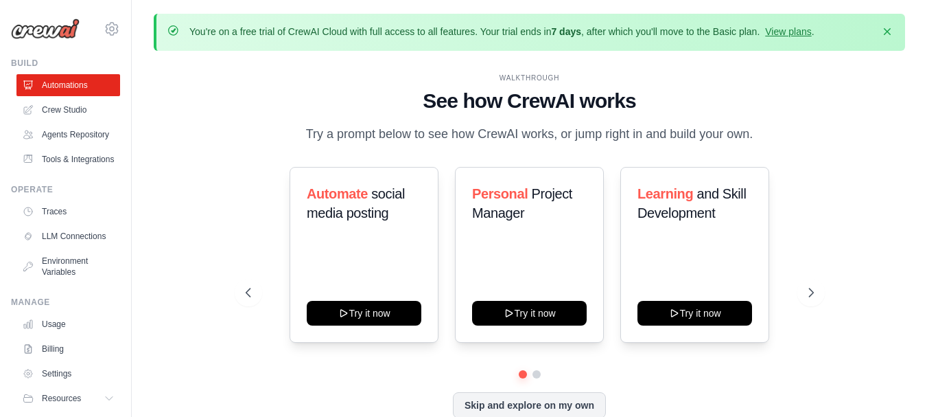  I want to click on span: Learning, so click(665, 194).